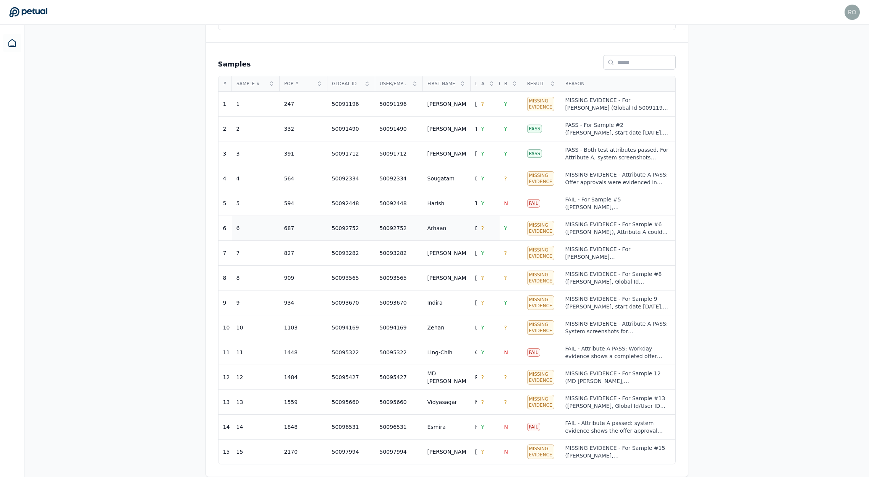 The width and height of the screenshot is (869, 477). I want to click on div: 50091196, so click(393, 104).